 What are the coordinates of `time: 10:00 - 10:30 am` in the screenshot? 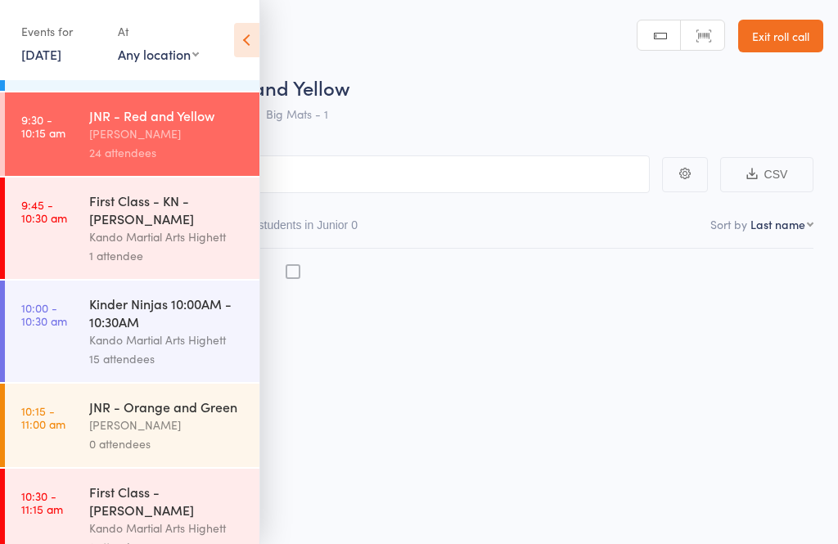 It's located at (44, 314).